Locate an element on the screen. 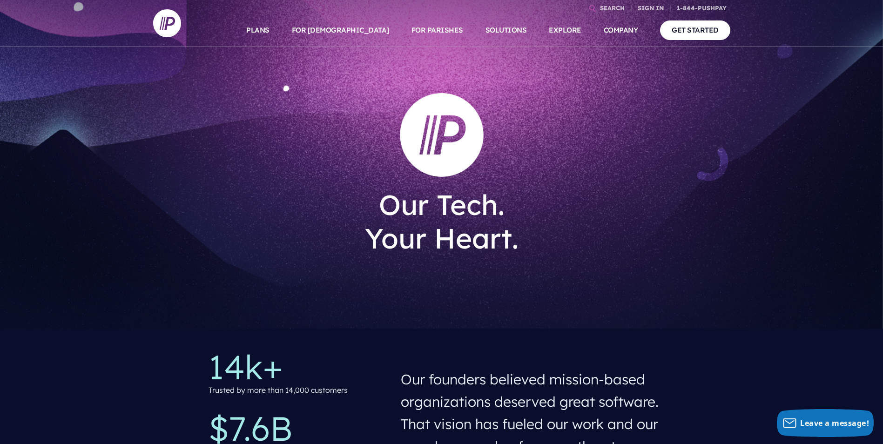 The image size is (883, 444). p: Trusted by more than 14,000 customers is located at coordinates (278, 390).